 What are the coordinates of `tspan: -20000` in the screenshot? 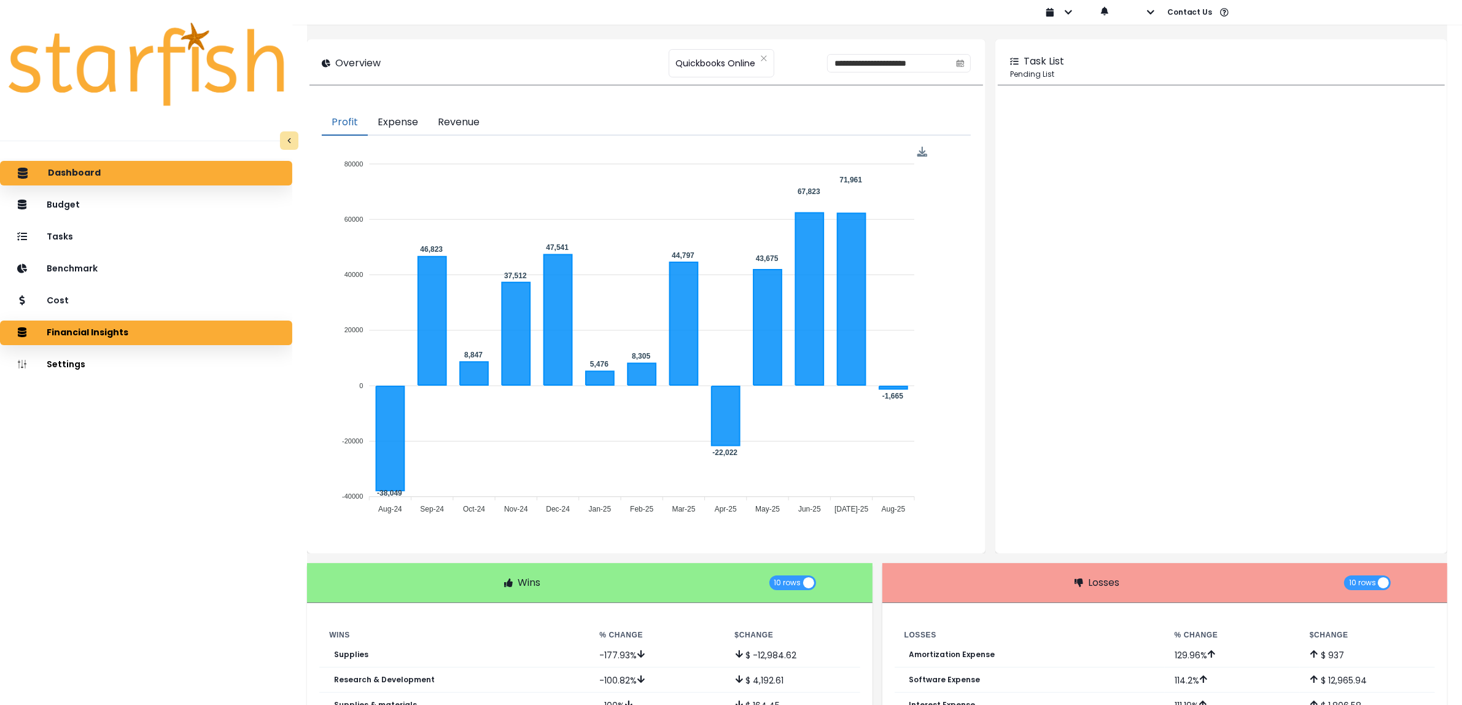 It's located at (352, 441).